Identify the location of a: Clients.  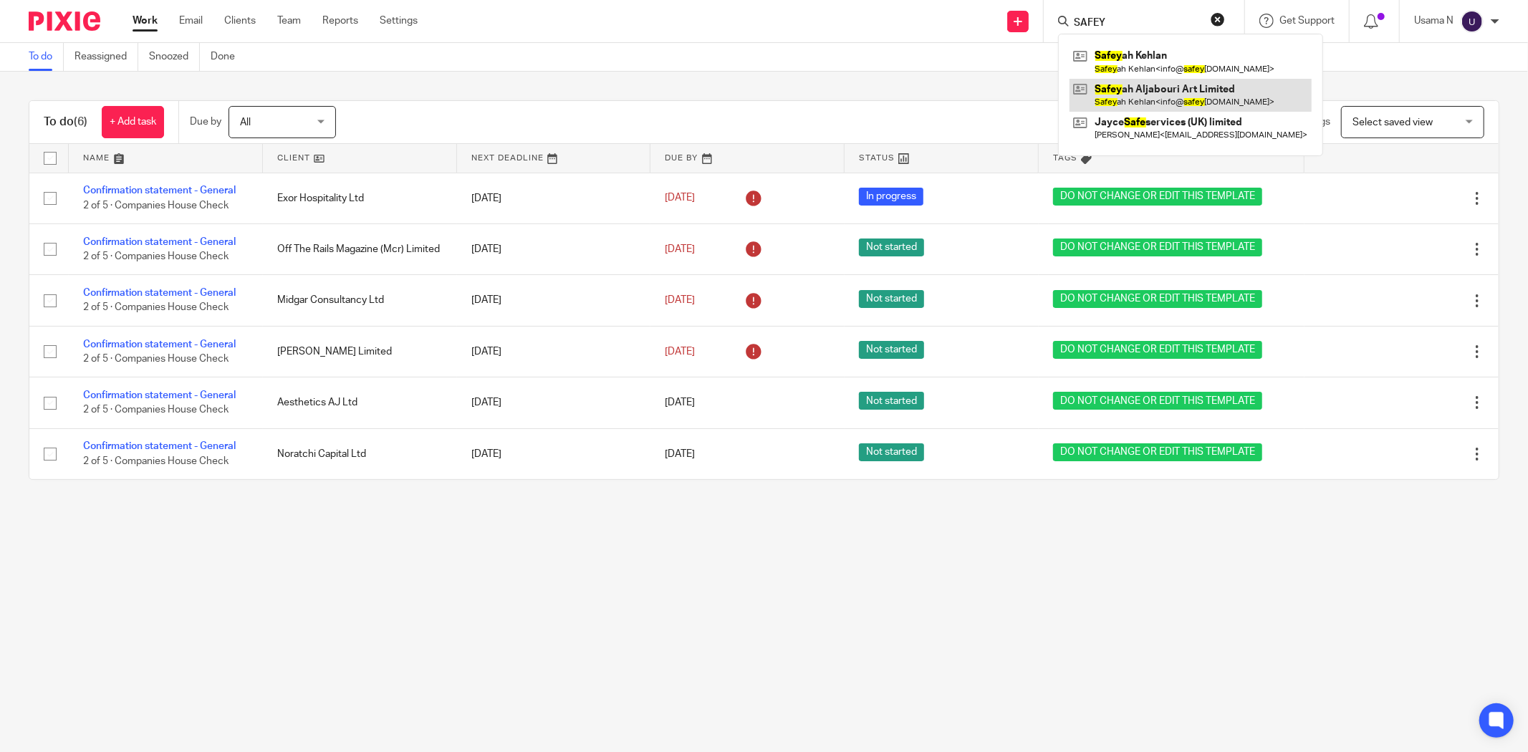
(240, 21).